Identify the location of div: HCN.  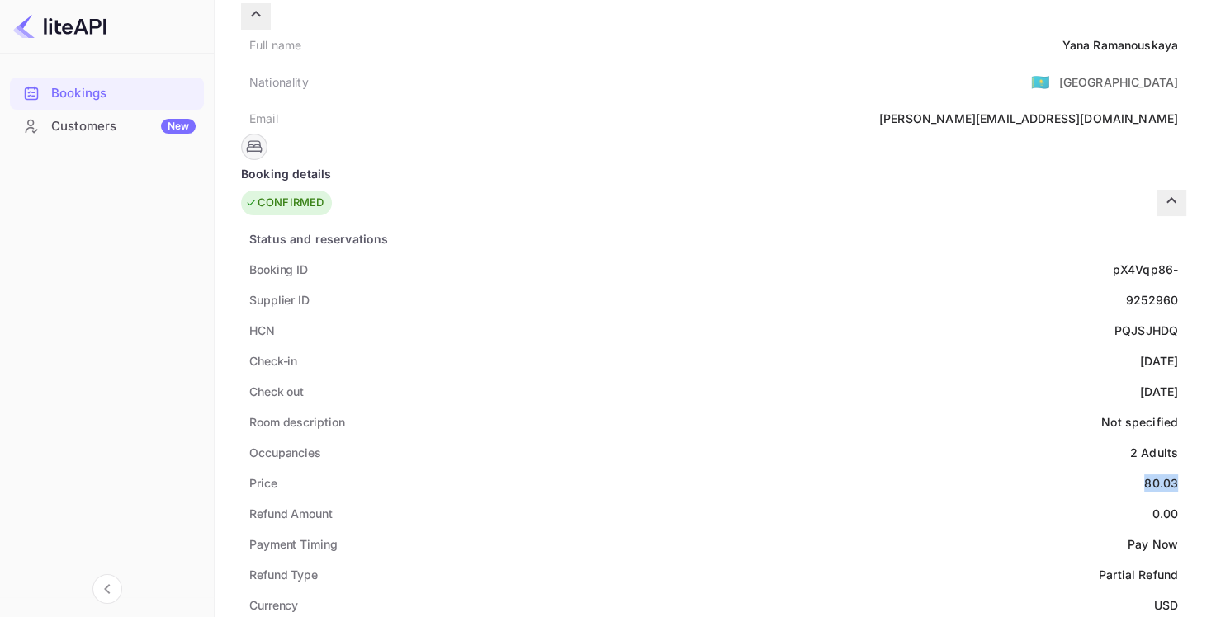
(262, 330).